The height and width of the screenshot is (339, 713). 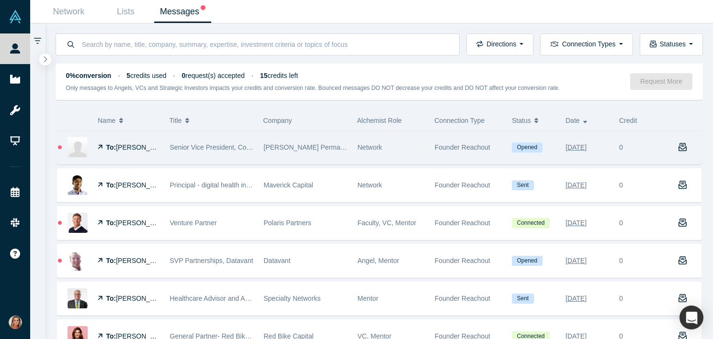 What do you see at coordinates (128, 121) in the screenshot?
I see `button: Name` at bounding box center [128, 121].